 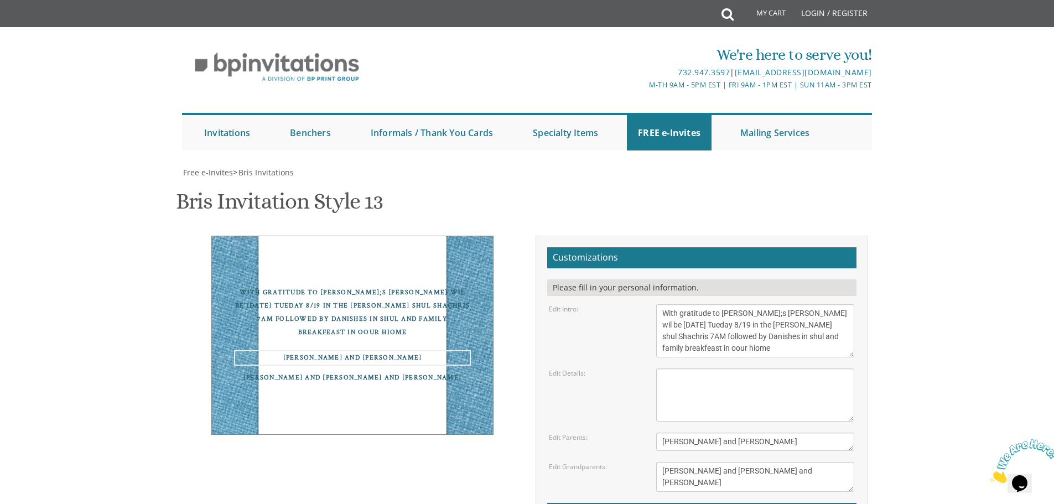 What do you see at coordinates (207, 172) in the screenshot?
I see `a: Free e-Invites` at bounding box center [207, 172].